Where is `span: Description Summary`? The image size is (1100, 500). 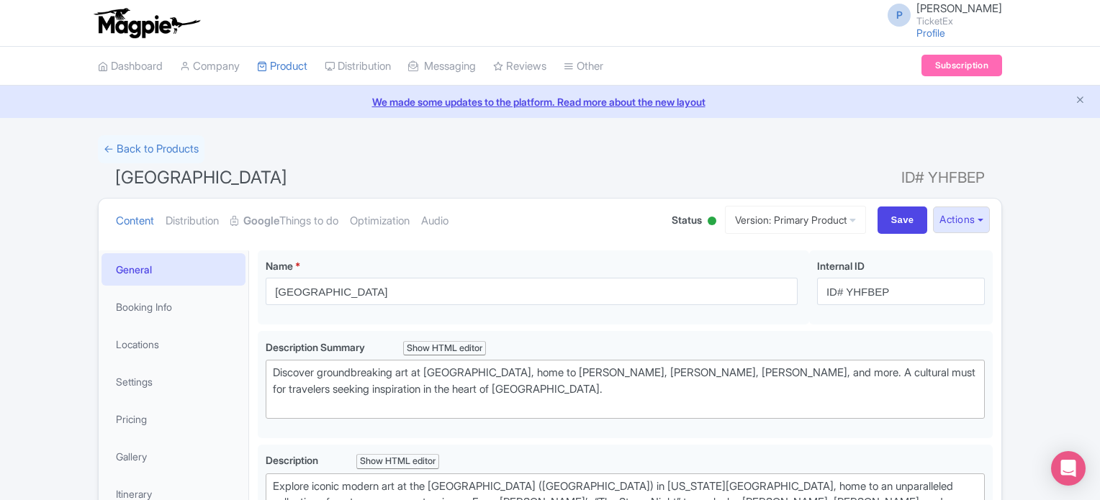 span: Description Summary is located at coordinates (316, 347).